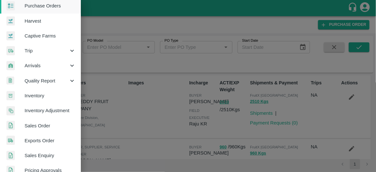 Image resolution: width=376 pixels, height=172 pixels. What do you see at coordinates (50, 141) in the screenshot?
I see `span: Exports Order` at bounding box center [50, 141].